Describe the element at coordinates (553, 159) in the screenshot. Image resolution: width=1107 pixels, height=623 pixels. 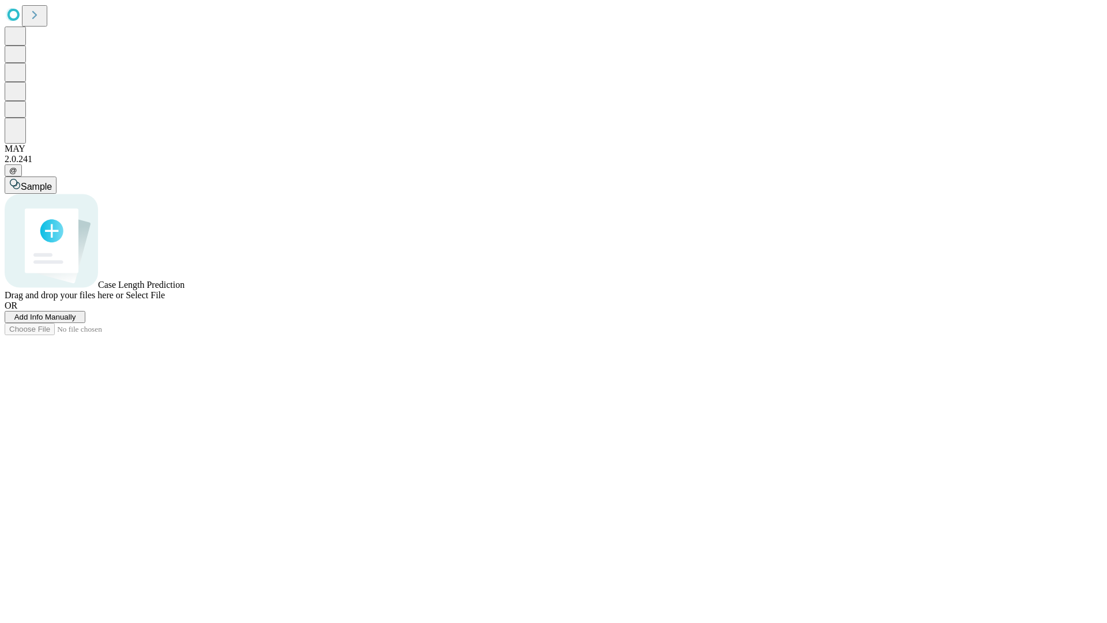
I see `div: 2.0.241` at that location.